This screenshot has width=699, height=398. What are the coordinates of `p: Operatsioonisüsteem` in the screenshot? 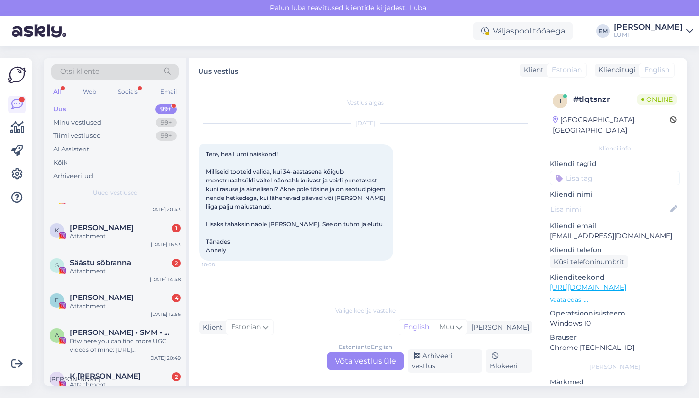 It's located at (615, 313).